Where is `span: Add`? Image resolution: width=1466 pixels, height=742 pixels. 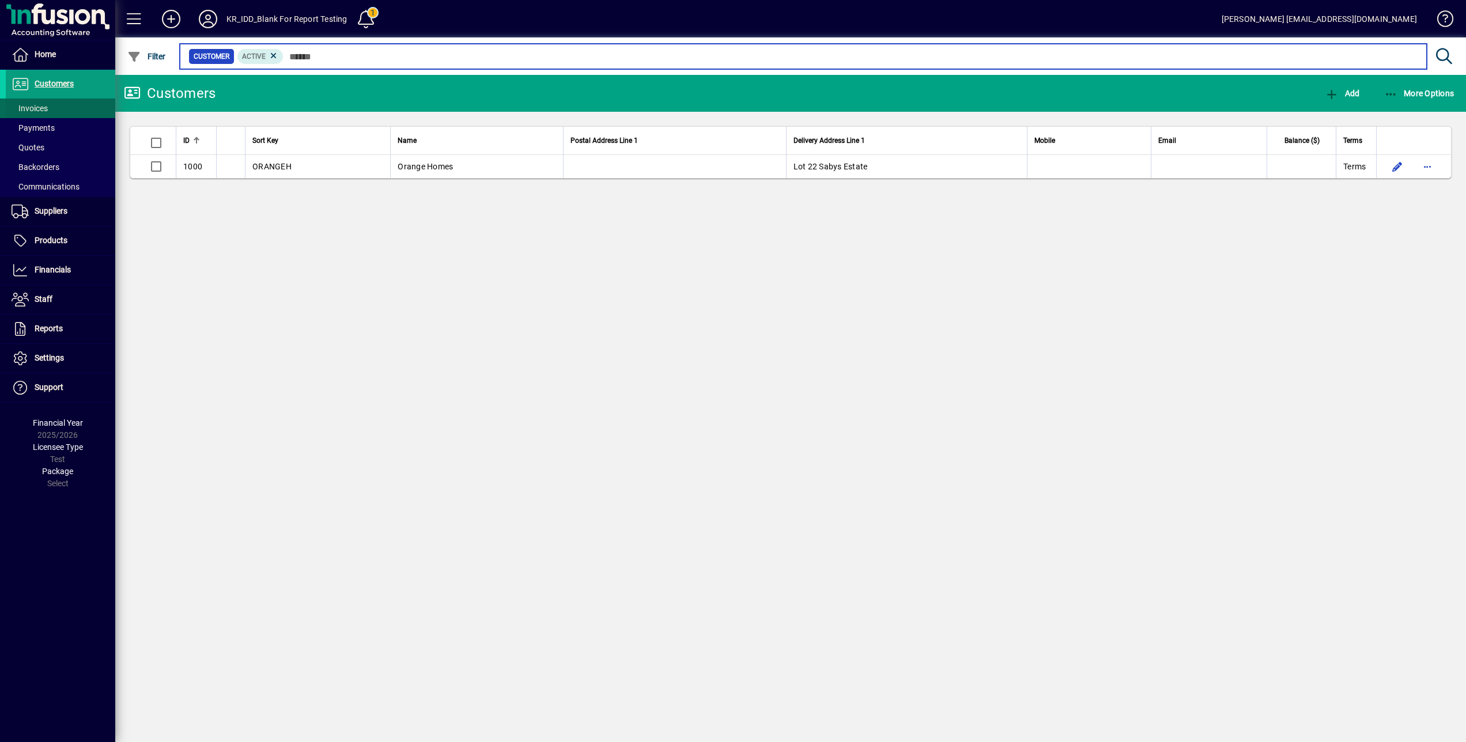 span: Add is located at coordinates (1342, 93).